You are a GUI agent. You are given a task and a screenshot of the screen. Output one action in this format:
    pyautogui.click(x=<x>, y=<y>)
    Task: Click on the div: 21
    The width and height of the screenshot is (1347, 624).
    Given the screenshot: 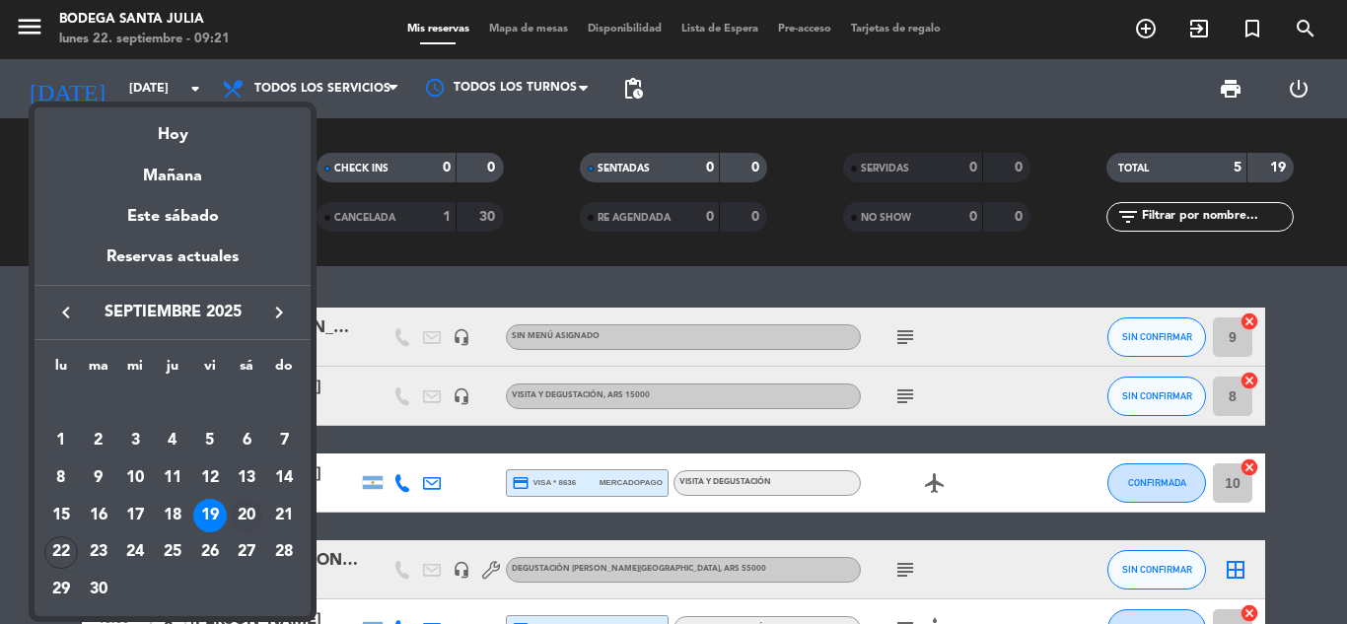 What is the action you would take?
    pyautogui.click(x=284, y=516)
    